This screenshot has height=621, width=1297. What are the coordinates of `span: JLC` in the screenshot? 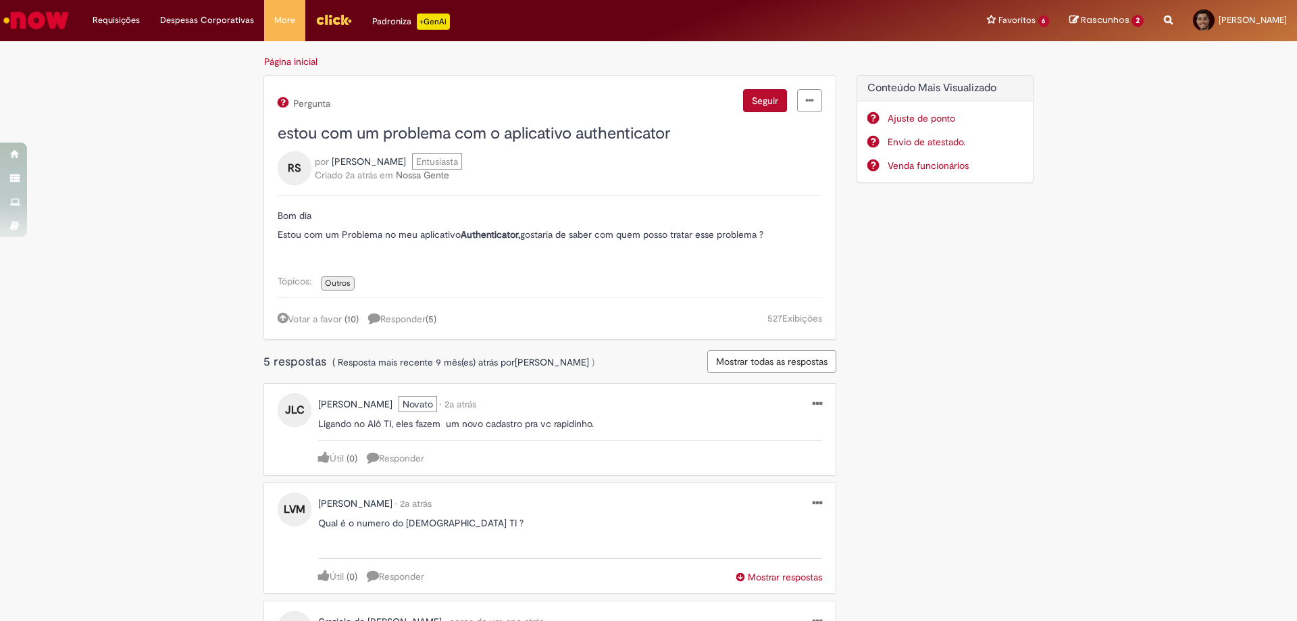 It's located at (295, 410).